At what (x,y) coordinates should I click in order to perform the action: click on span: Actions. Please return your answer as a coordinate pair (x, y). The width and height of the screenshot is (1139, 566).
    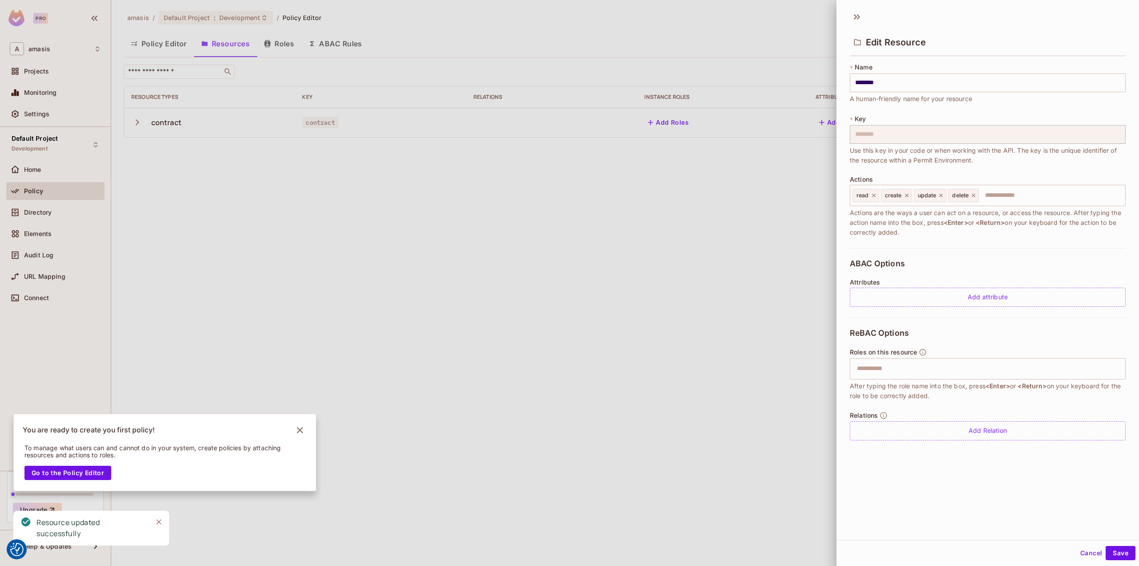
    Looking at the image, I should click on (862, 179).